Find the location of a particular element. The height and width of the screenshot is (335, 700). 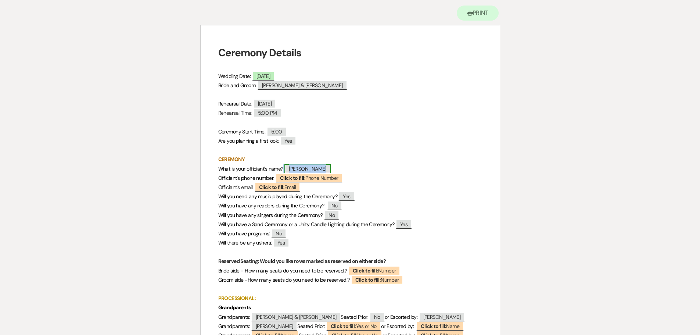

span: Are you planning a first look: is located at coordinates (248, 141).